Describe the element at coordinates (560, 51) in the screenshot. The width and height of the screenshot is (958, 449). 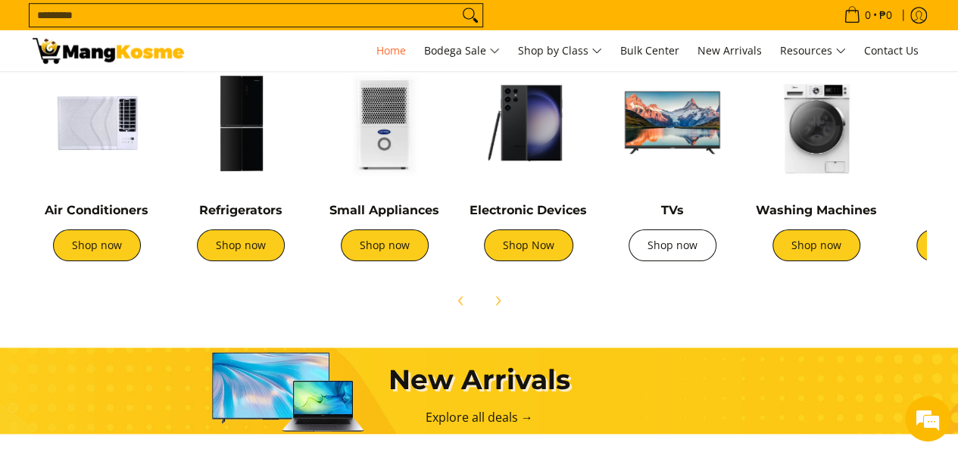
I see `a: Shop by Class` at that location.